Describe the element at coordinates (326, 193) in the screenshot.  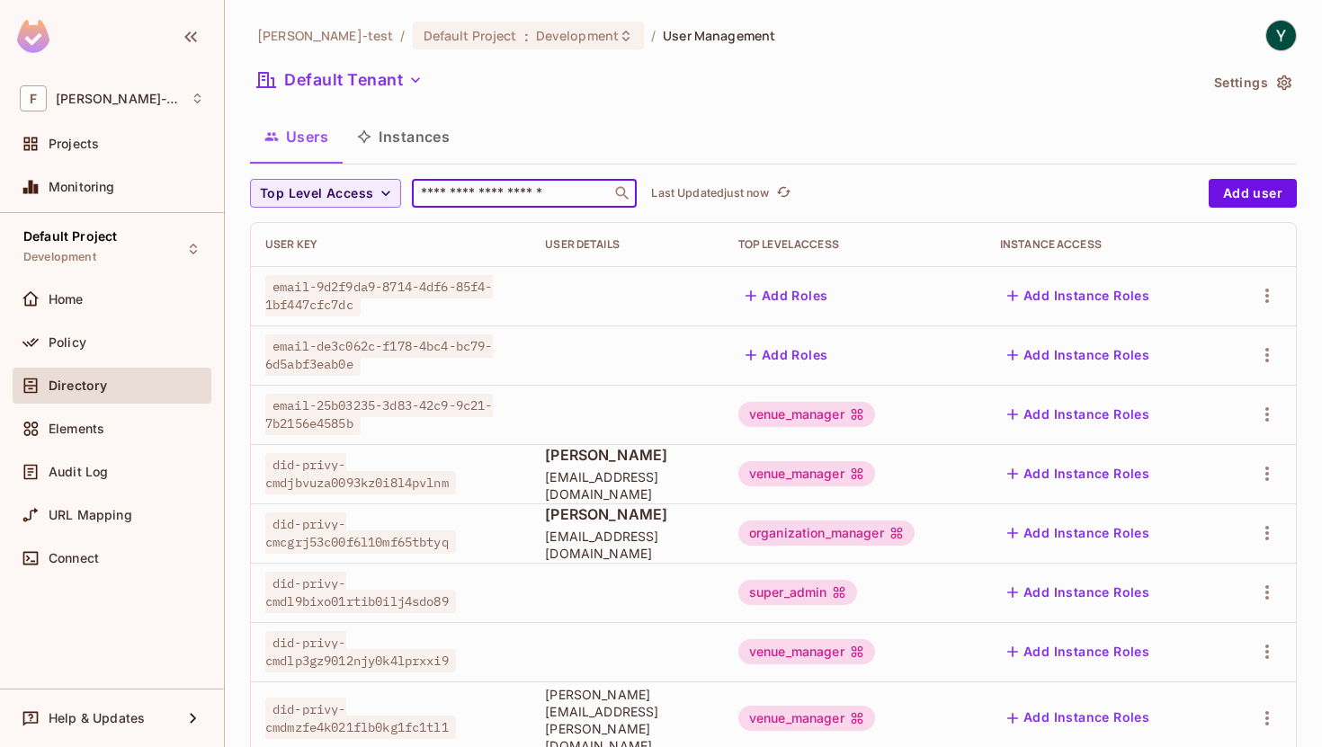
I see `button: Top Level Access` at that location.